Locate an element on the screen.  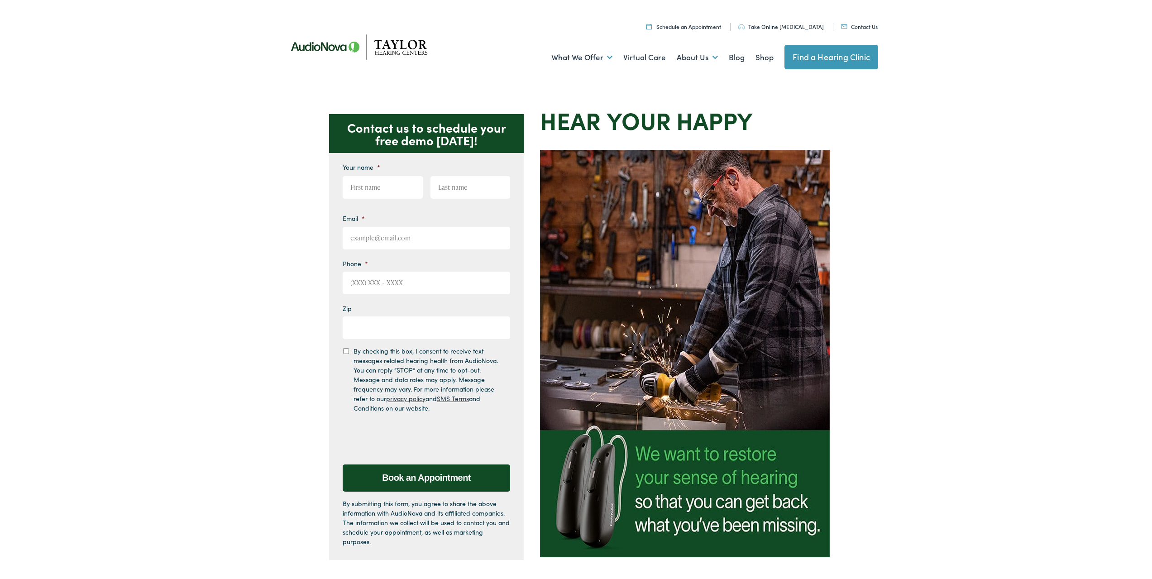
a: SMS Terms is located at coordinates (452, 396).